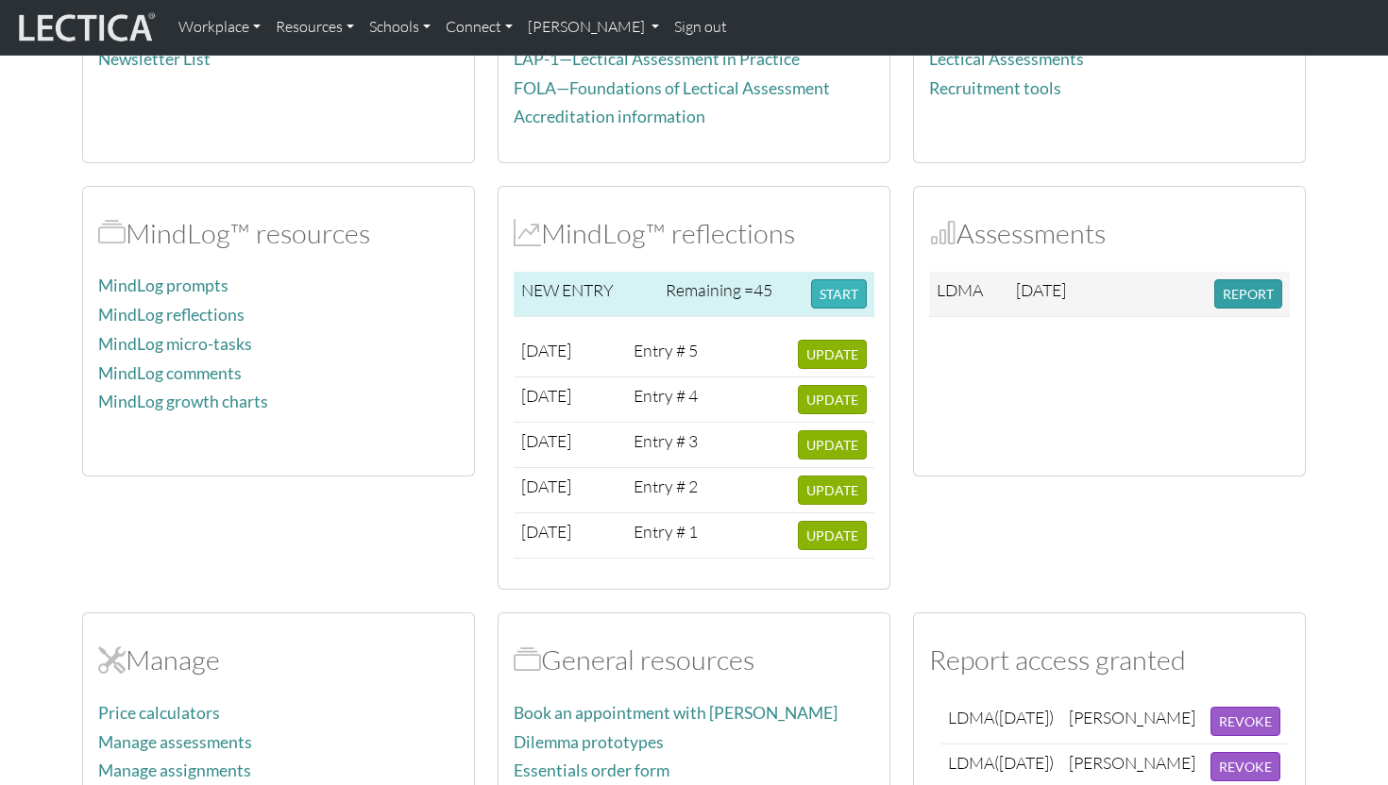  Describe the element at coordinates (1248, 294) in the screenshot. I see `button: REPORT` at that location.